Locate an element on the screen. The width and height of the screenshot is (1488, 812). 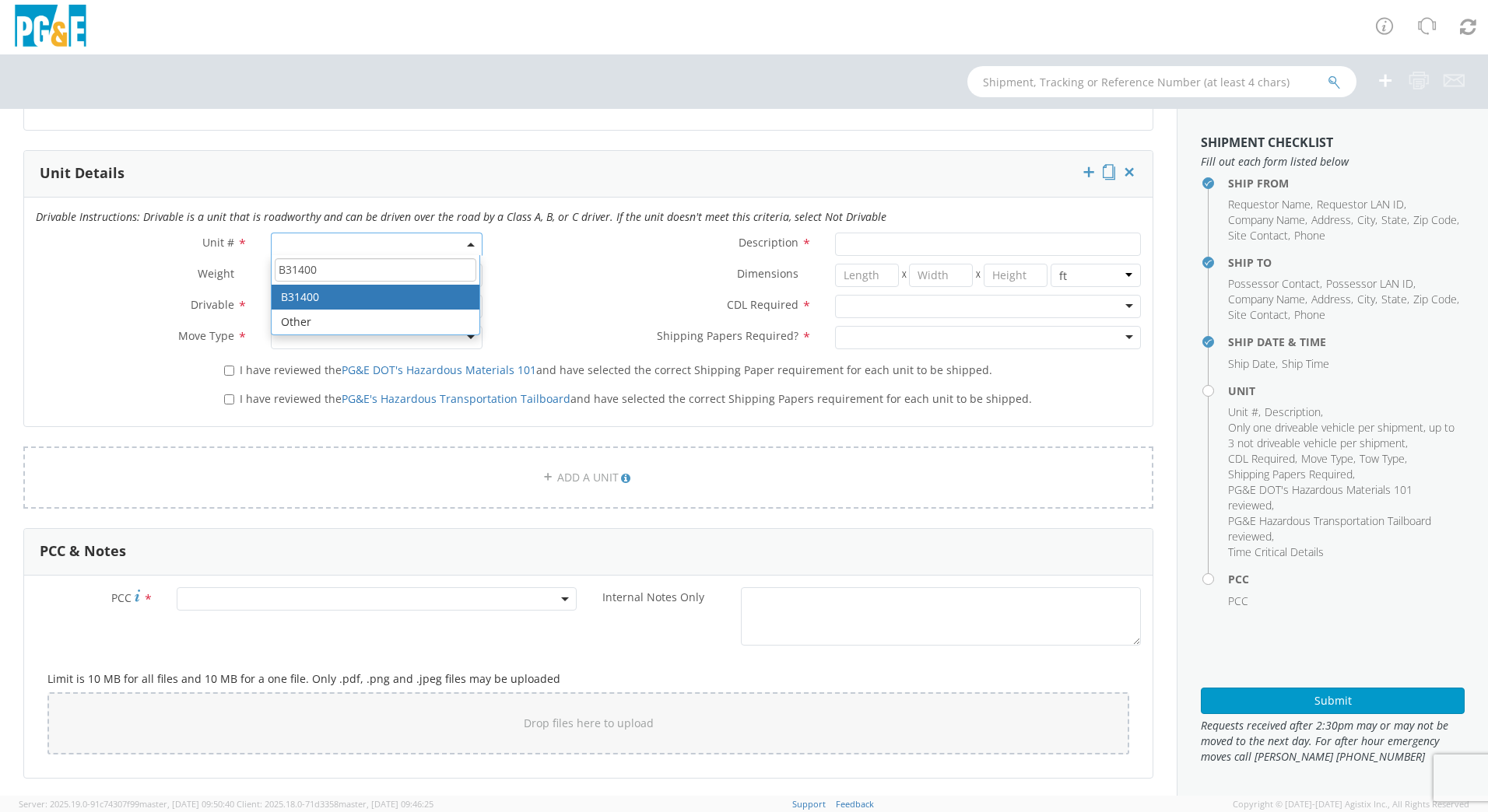
span: Server: 2025.19.0-91c74307f99 is located at coordinates (126, 803).